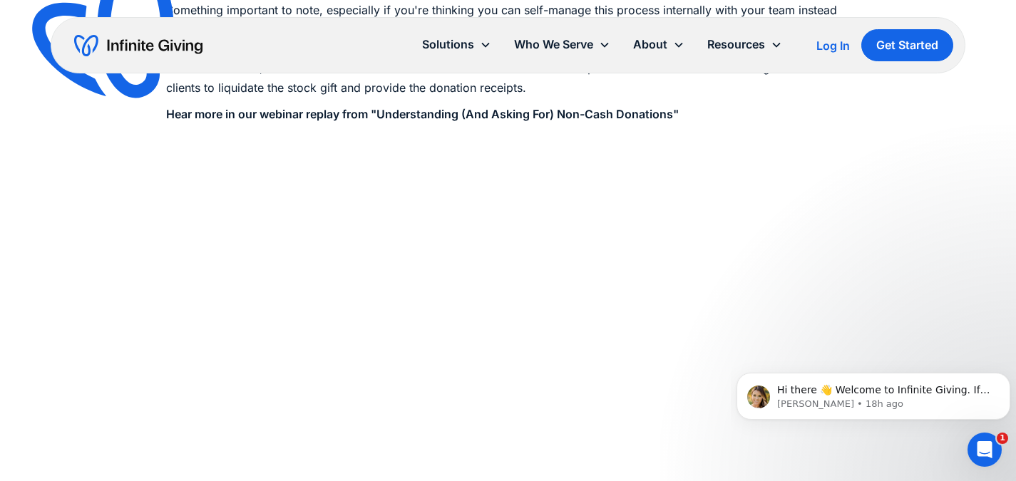 This screenshot has width=1016, height=481. What do you see at coordinates (154, 48) in the screenshot?
I see `p: Hi there 👋 Welcome to Infinite Giving. If you have any questions, just reply to this message. [GE...` at bounding box center [154, 48].